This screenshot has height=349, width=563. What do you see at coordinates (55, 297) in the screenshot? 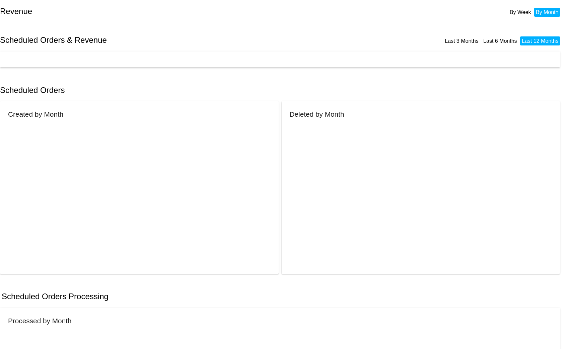
I see `h2: Scheduled Orders Processing` at bounding box center [55, 297].